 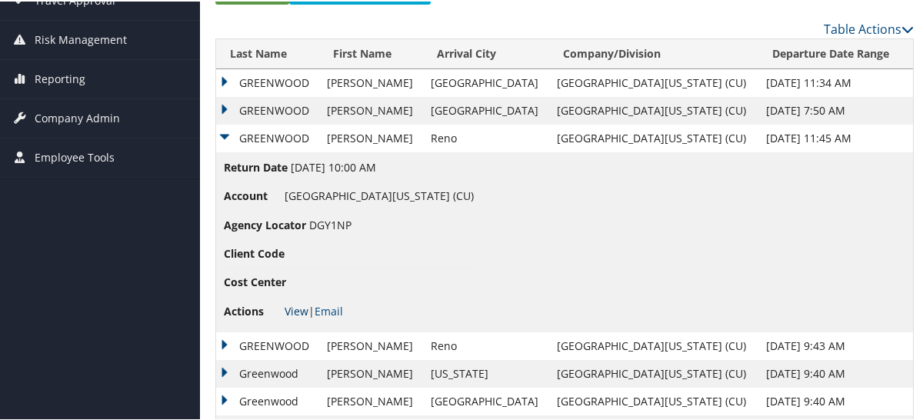 I want to click on span: Return Date, so click(x=255, y=166).